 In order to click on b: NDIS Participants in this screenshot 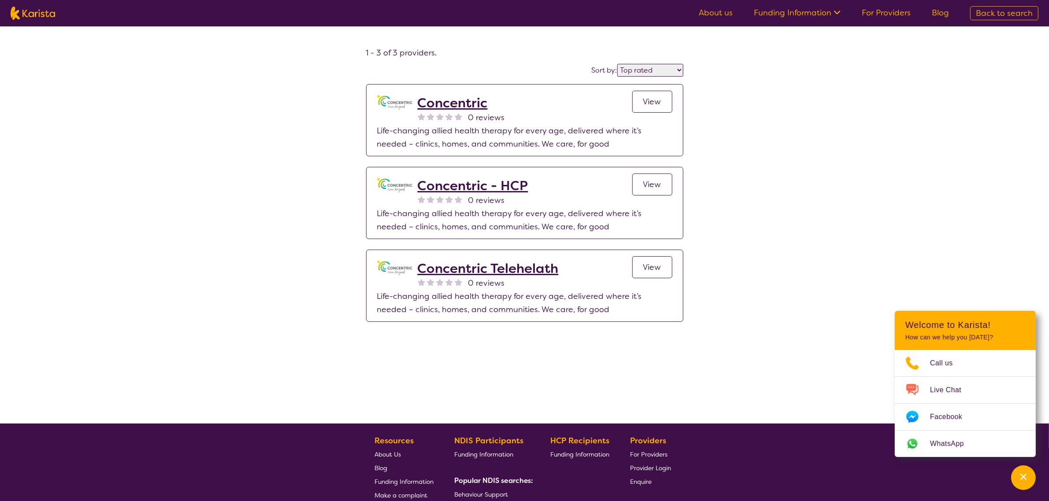, I will do `click(488, 441)`.